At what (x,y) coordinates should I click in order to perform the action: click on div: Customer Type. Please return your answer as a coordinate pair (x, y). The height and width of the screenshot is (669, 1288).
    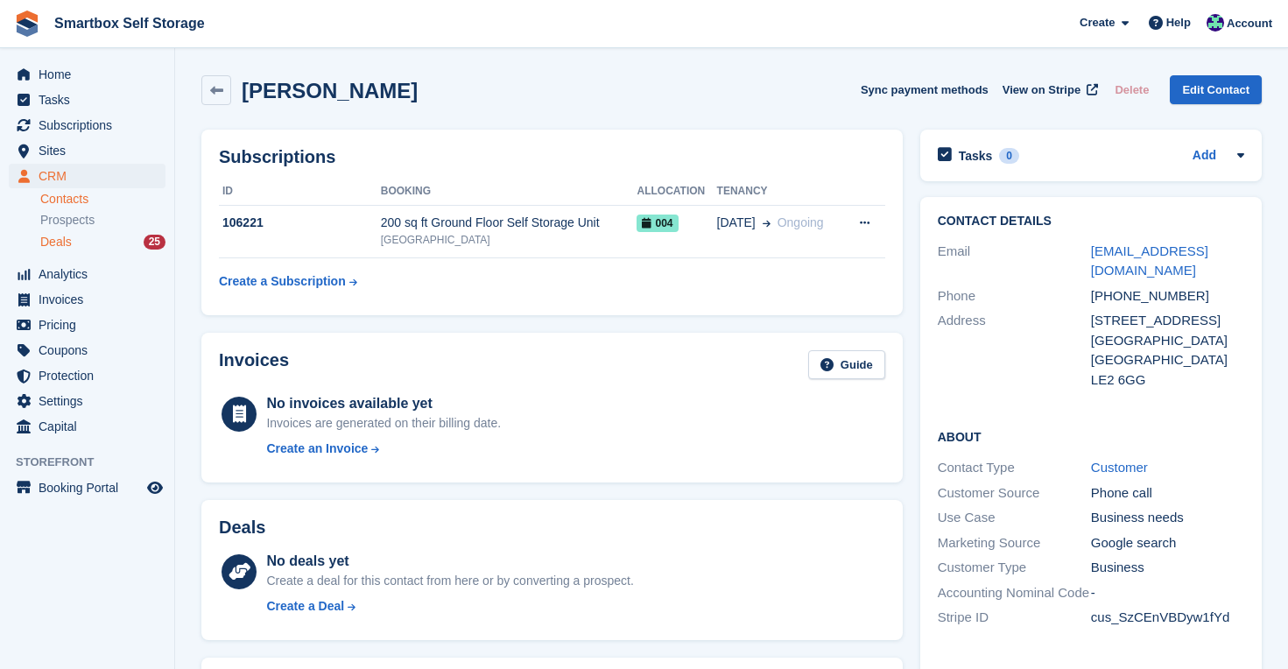
    Looking at the image, I should click on (1014, 567).